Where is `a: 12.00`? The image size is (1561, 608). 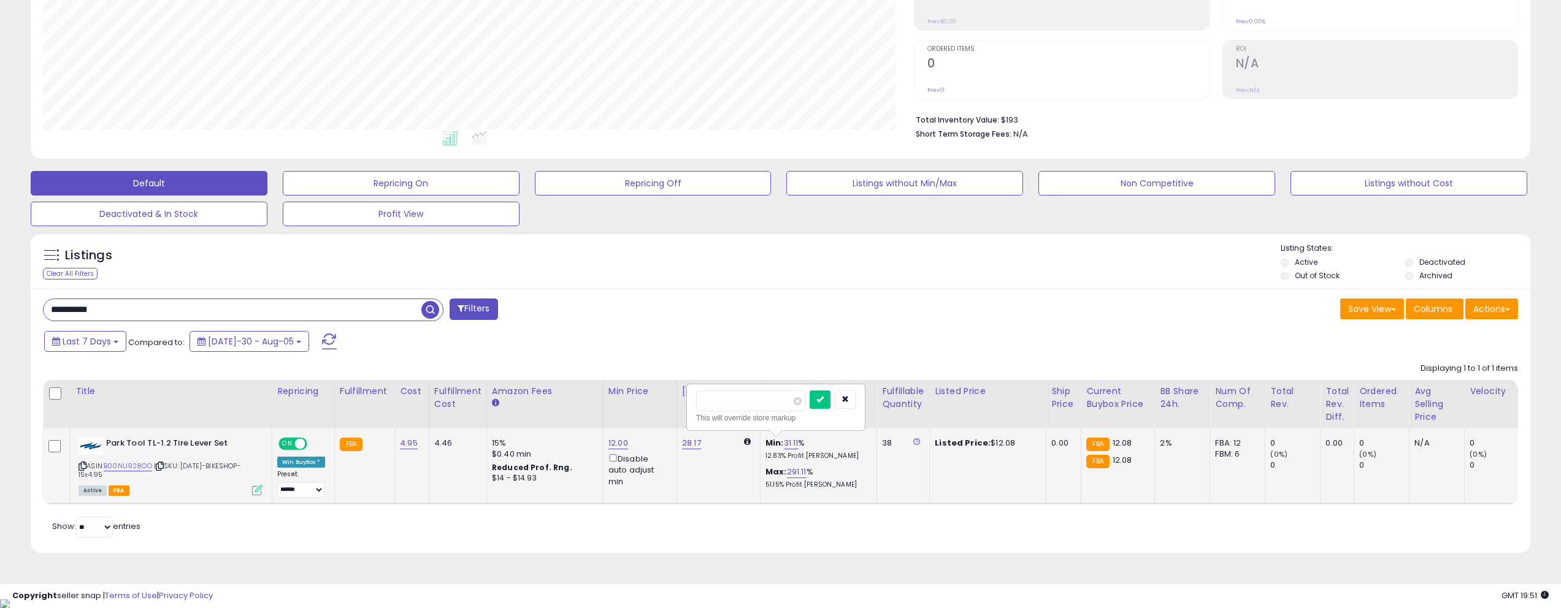 a: 12.00 is located at coordinates (618, 443).